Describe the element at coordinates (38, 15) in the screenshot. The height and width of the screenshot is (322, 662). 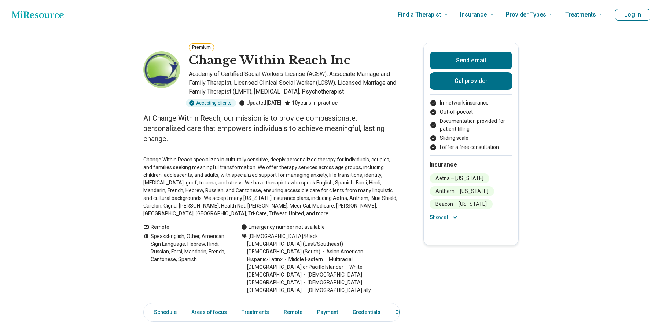
I see `a: Home page` at that location.